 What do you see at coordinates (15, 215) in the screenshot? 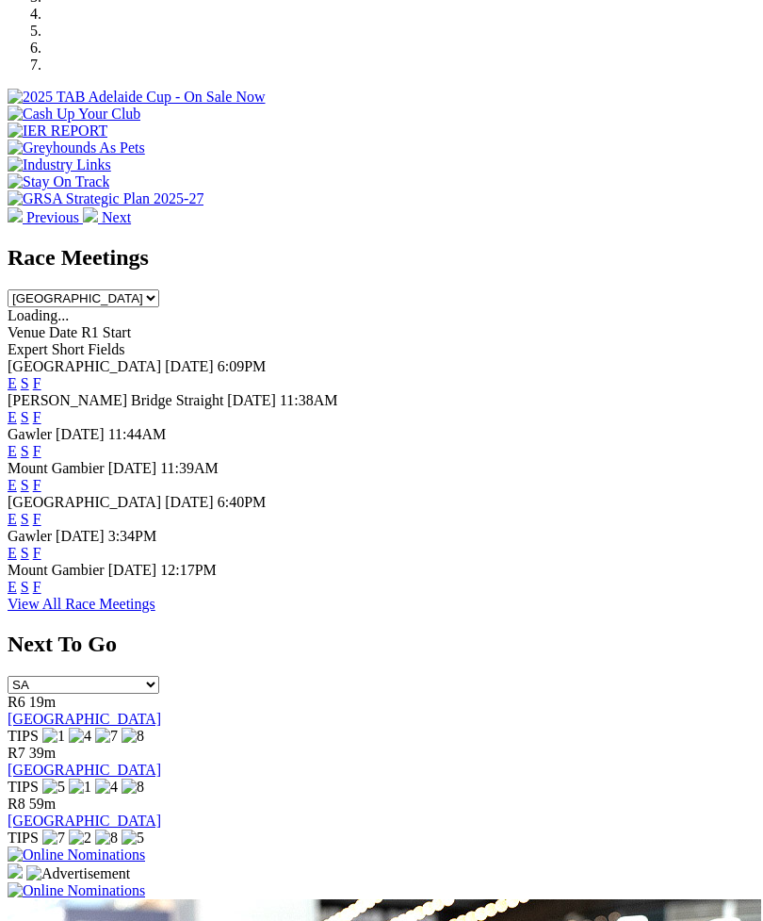
I see `img: chevron-left-pager-white.svg` at bounding box center [15, 215].